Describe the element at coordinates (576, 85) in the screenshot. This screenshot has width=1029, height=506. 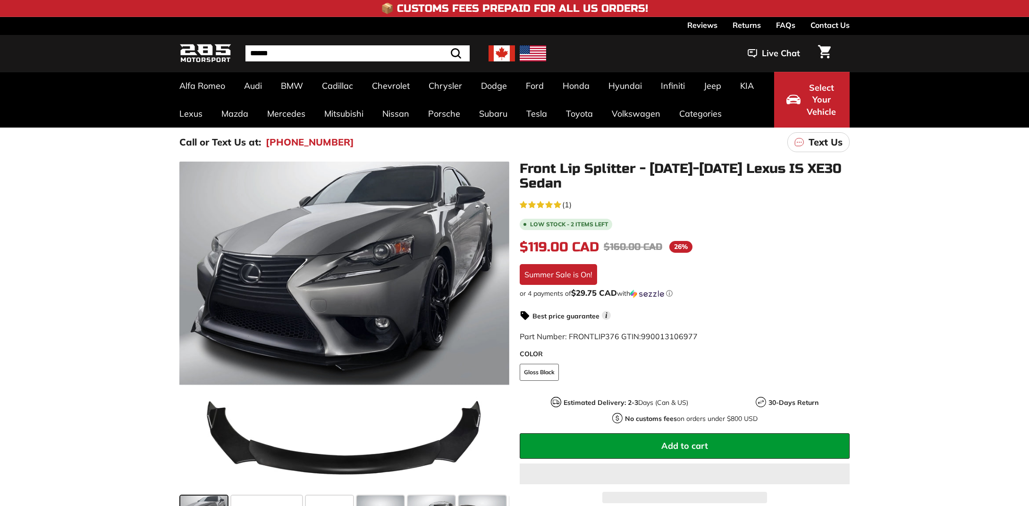
I see `a: Honda` at that location.